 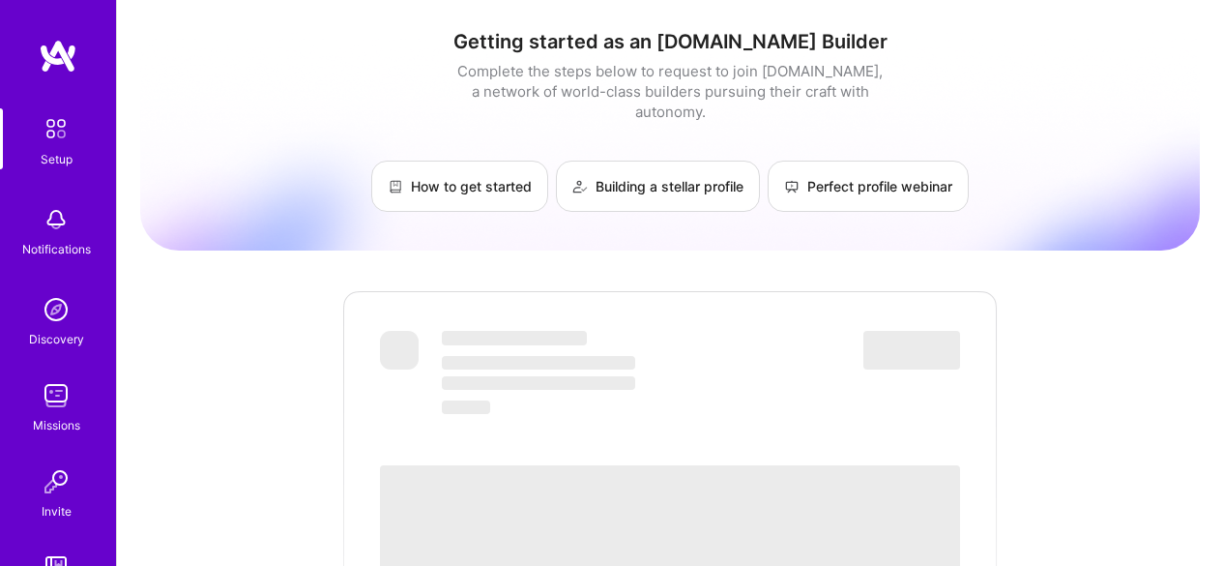 I want to click on img: discovery, so click(x=56, y=309).